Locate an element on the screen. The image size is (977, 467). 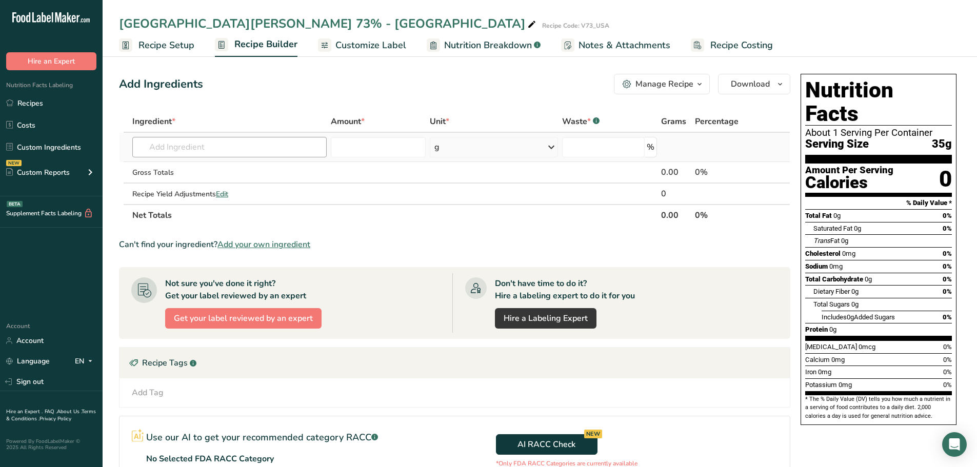
span: Fat is located at coordinates (826, 241).